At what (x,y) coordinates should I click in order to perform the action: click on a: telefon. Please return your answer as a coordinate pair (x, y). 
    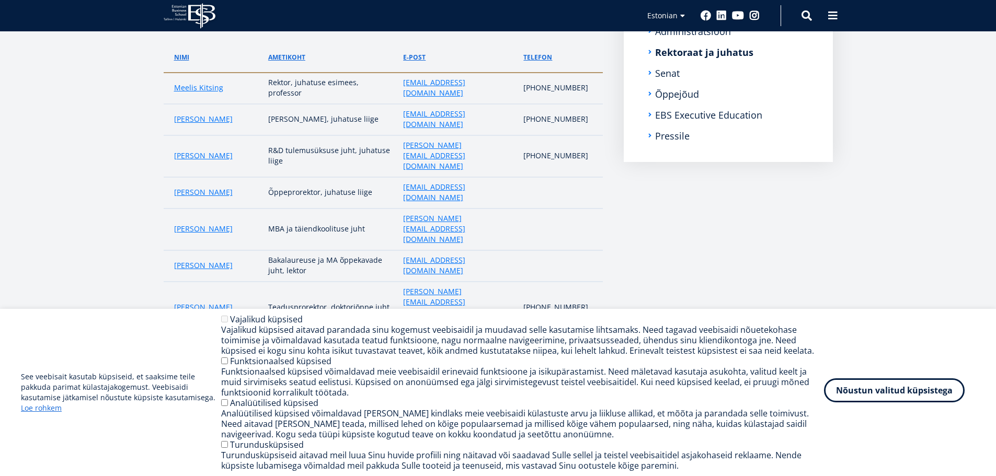
    Looking at the image, I should click on (537, 57).